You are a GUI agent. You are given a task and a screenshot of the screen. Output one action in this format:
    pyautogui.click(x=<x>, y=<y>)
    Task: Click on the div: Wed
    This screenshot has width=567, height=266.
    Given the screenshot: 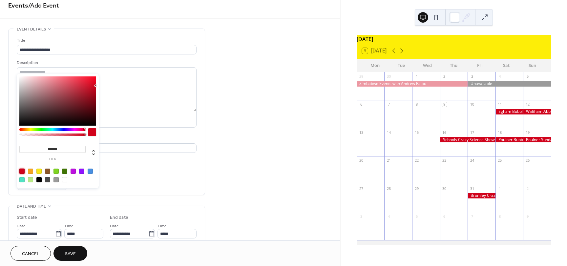 What is the action you would take?
    pyautogui.click(x=428, y=66)
    